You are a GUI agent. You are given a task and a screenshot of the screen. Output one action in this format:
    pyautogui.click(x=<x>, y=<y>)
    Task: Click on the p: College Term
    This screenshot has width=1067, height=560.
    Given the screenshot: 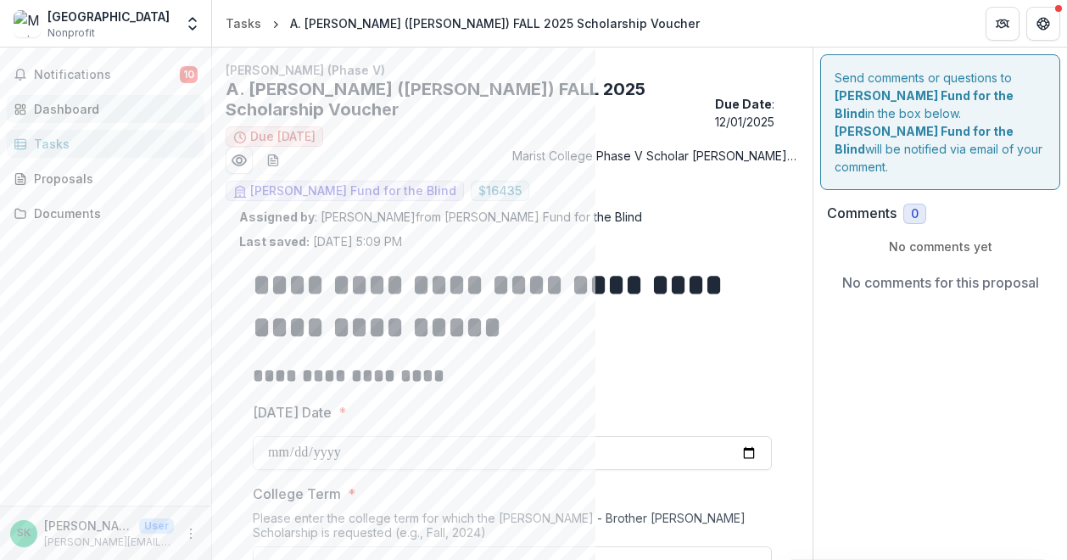 What is the action you would take?
    pyautogui.click(x=297, y=494)
    